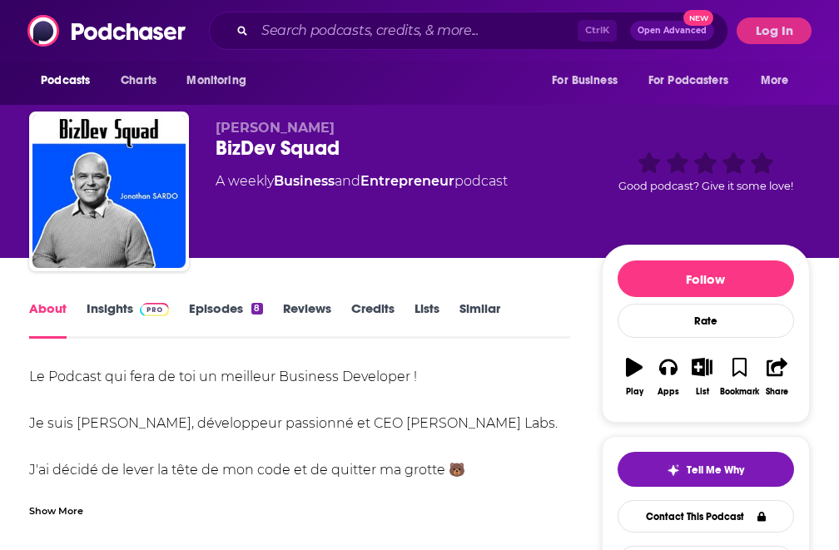 This screenshot has width=839, height=550. I want to click on div: Apps, so click(668, 392).